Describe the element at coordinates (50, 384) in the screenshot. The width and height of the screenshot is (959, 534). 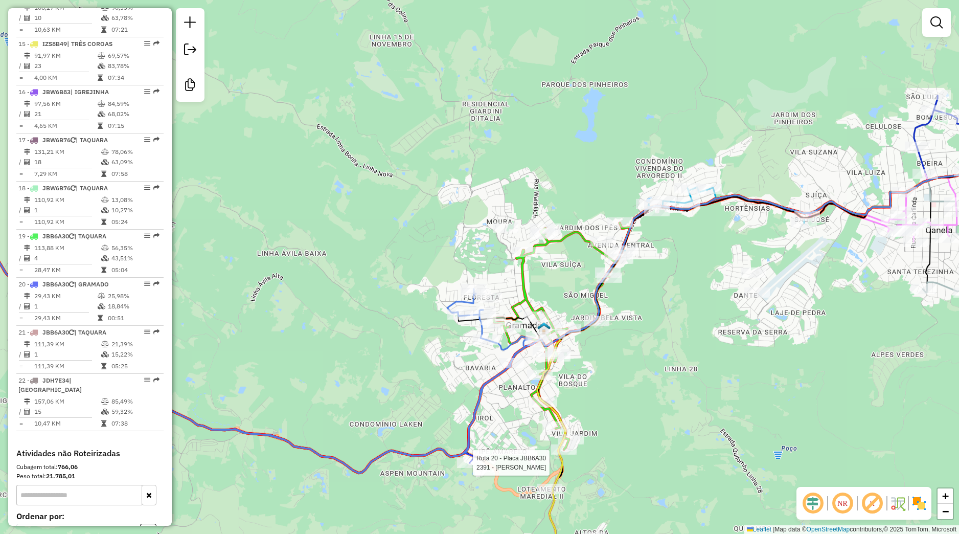
I see `span: 22 -` at that location.